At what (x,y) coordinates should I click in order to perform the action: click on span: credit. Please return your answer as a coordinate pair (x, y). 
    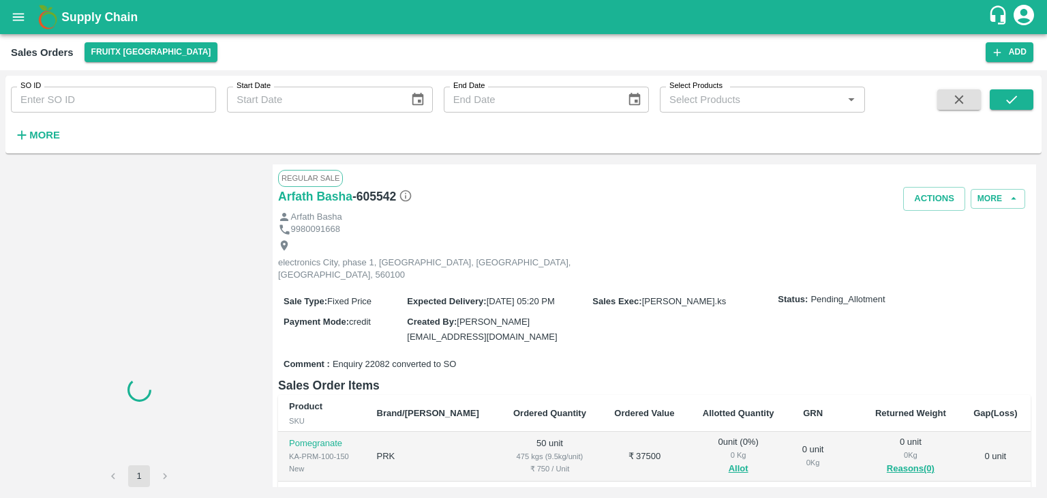
    Looking at the image, I should click on (360, 321).